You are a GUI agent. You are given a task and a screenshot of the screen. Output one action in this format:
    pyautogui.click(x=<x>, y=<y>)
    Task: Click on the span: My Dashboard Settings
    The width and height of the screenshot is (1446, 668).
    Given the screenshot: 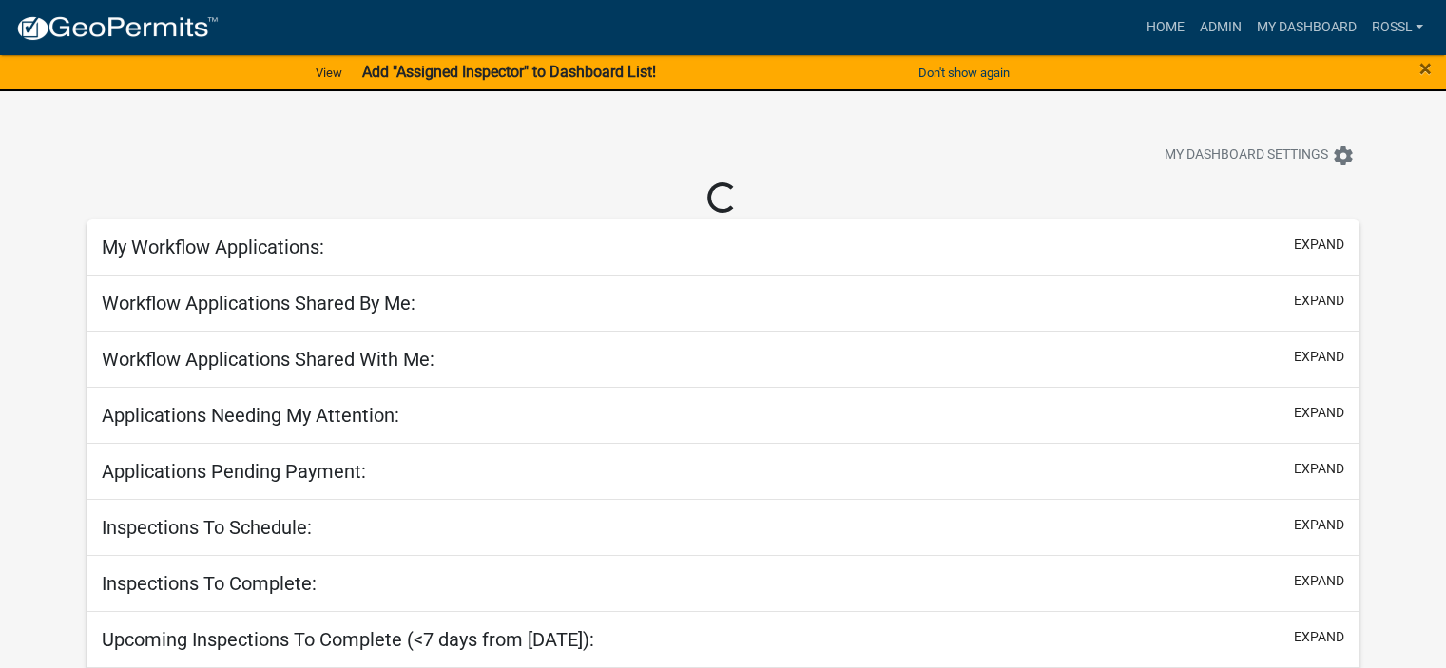 What is the action you would take?
    pyautogui.click(x=1246, y=156)
    